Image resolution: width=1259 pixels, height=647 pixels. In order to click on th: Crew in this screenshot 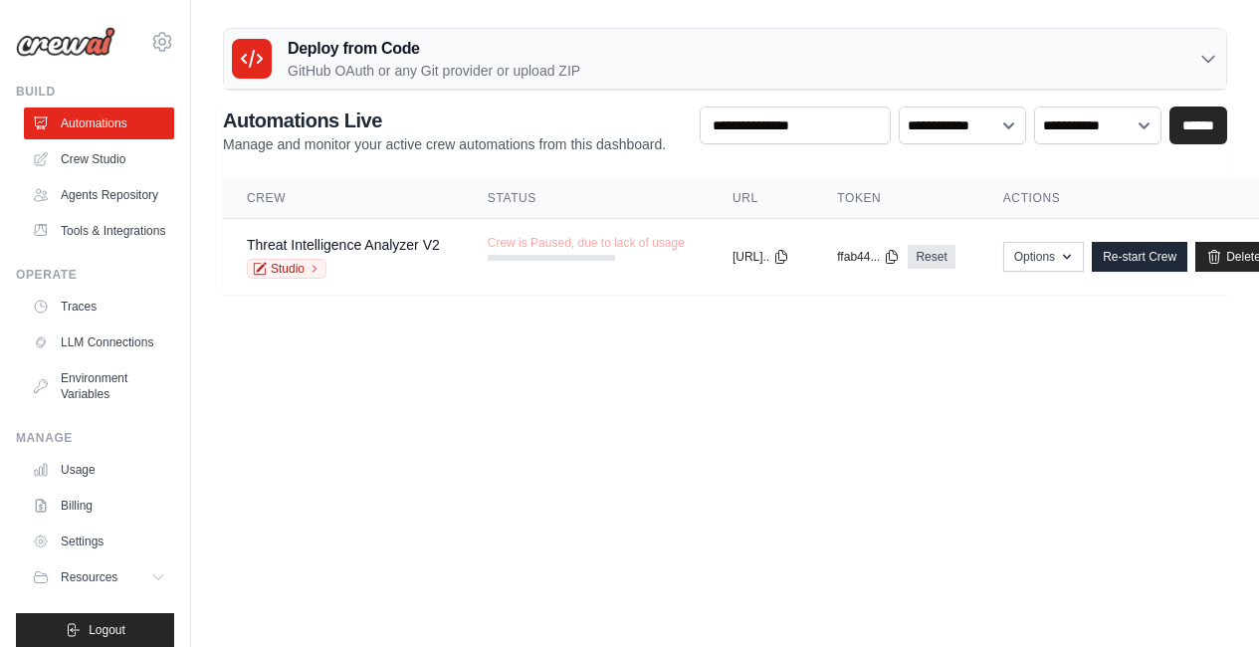, I will do `click(343, 198)`.